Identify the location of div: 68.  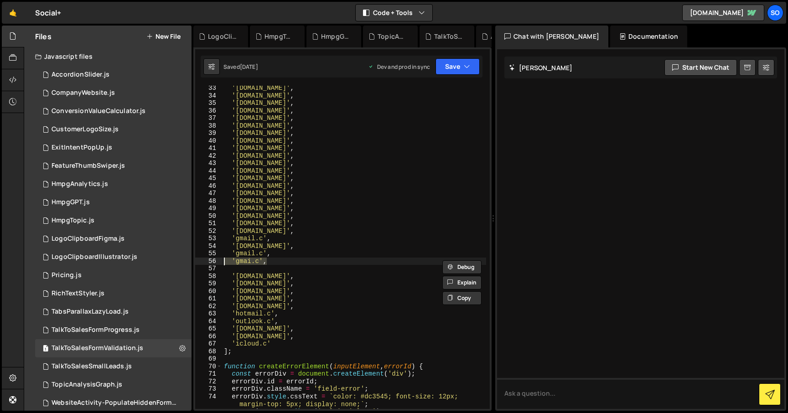
(208, 352).